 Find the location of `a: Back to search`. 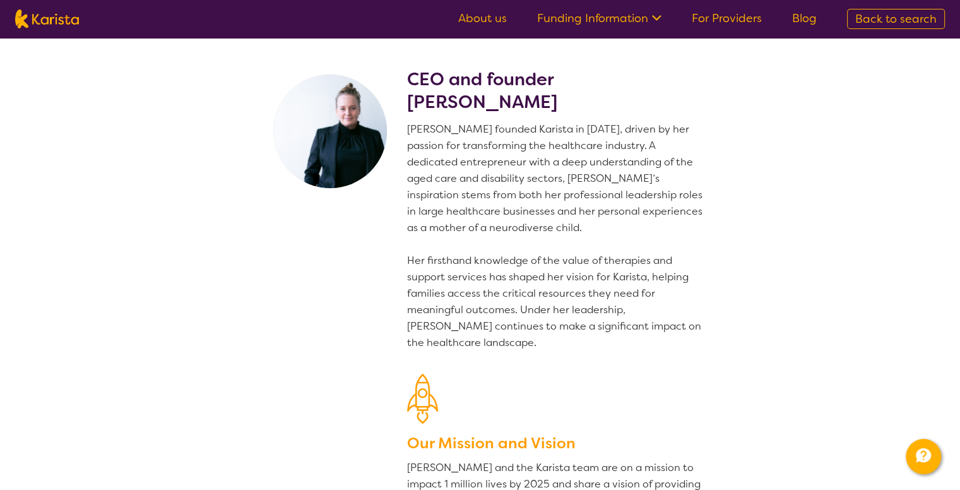

a: Back to search is located at coordinates (896, 19).